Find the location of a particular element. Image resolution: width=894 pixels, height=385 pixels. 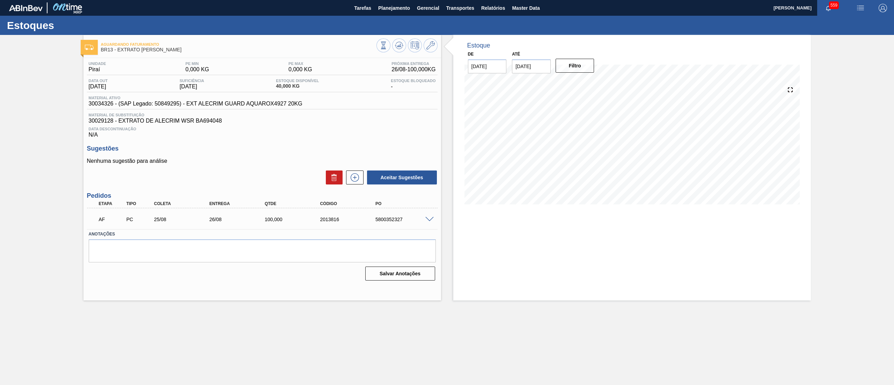

p: AF is located at coordinates (112, 219).